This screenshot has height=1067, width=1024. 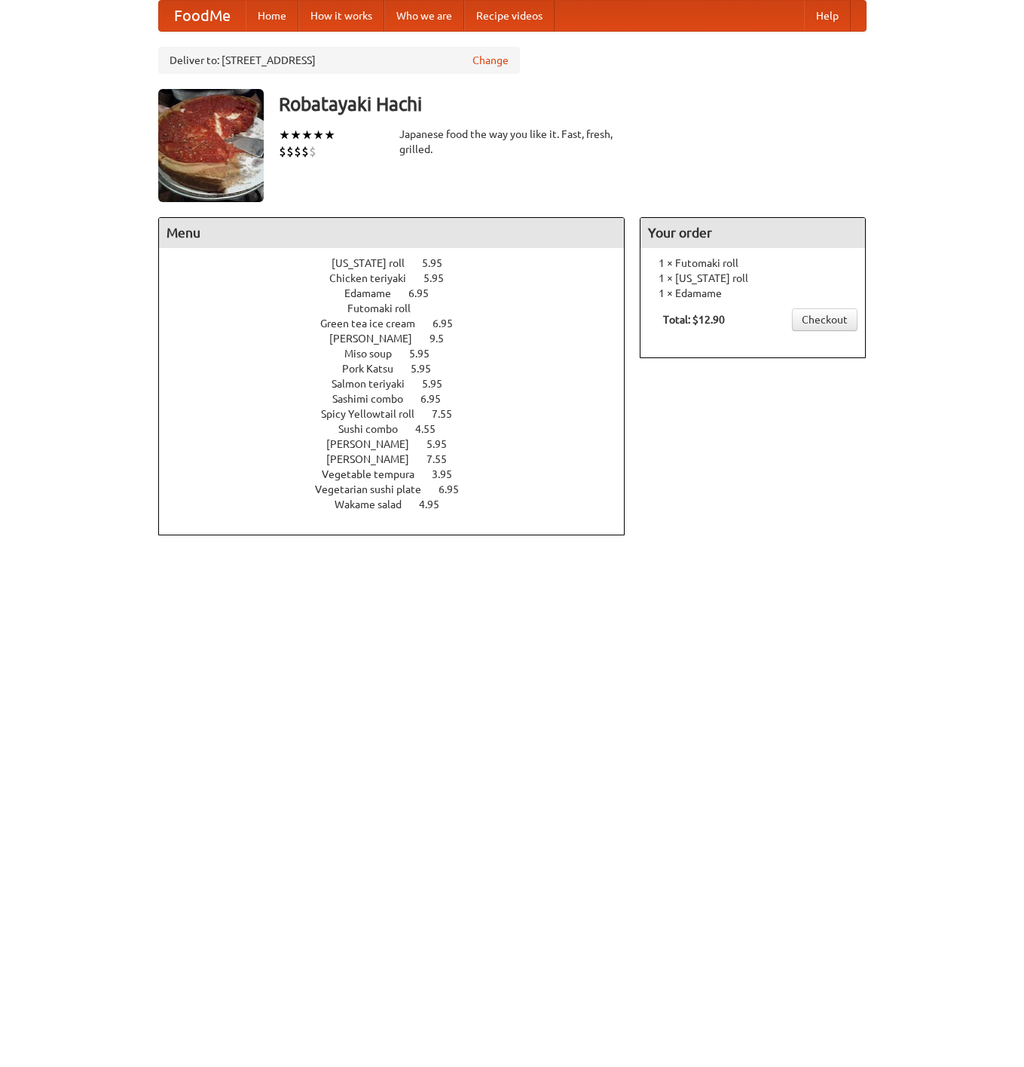 I want to click on span: Sushi combo, so click(x=375, y=429).